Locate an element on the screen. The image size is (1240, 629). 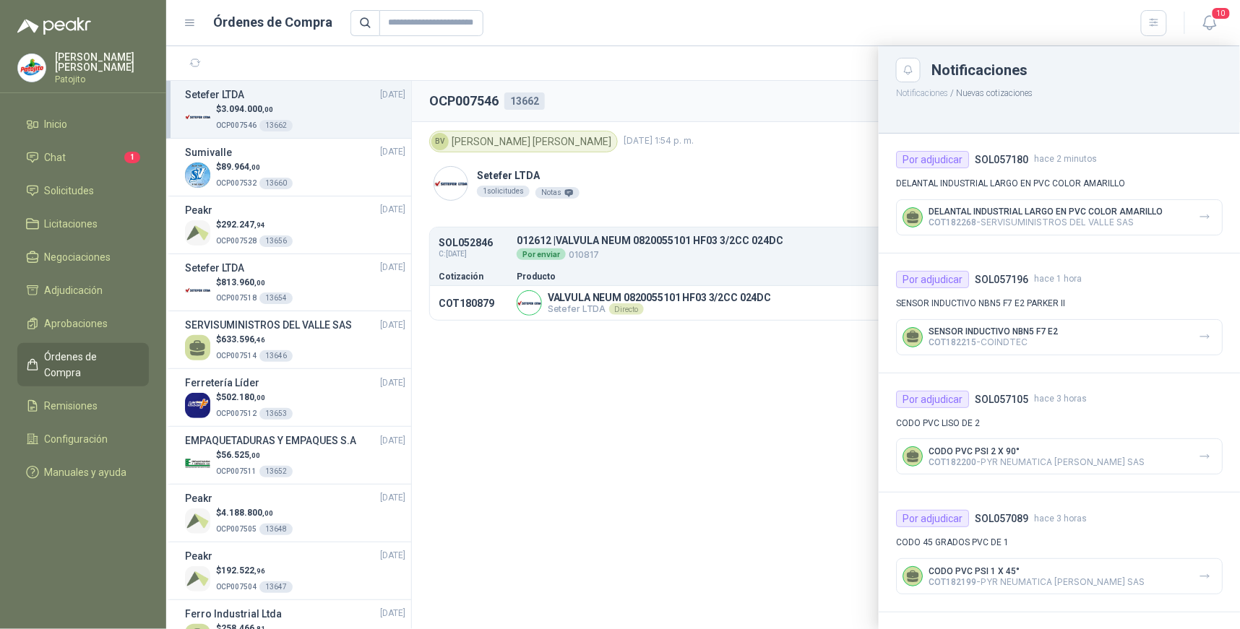
p: - SERVISUMINISTROS DEL VALLE SAS is located at coordinates (1045, 222).